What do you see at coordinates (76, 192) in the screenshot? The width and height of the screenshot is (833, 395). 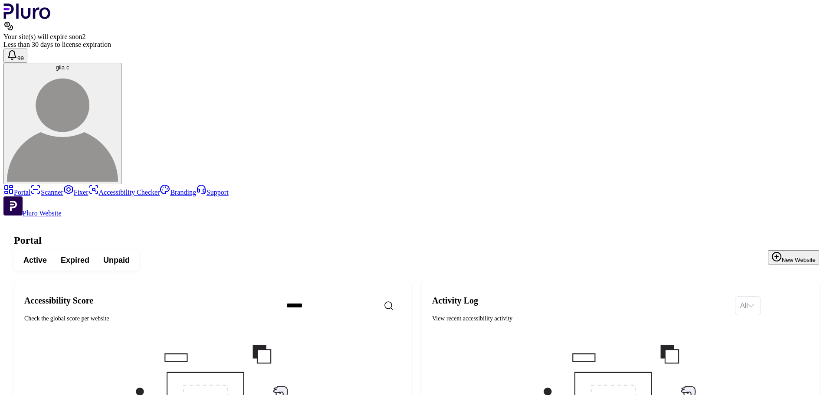 I see `a: Fixer` at bounding box center [76, 192].